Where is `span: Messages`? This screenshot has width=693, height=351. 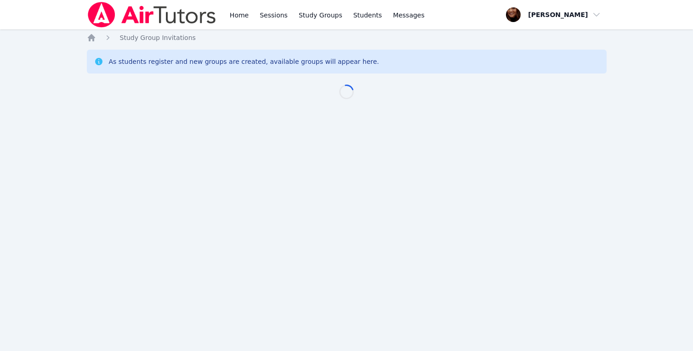 span: Messages is located at coordinates (409, 15).